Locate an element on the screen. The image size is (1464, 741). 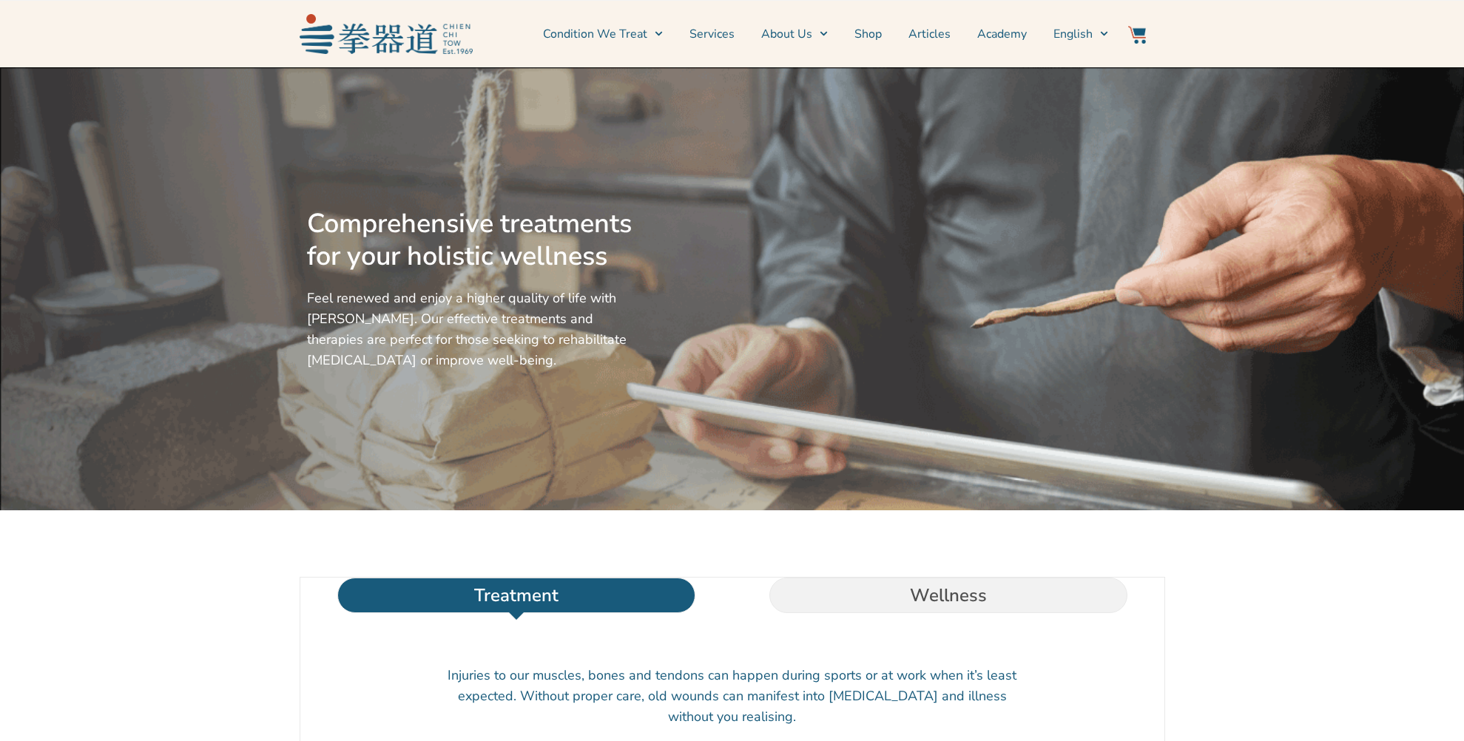
a: Shop is located at coordinates (868, 34).